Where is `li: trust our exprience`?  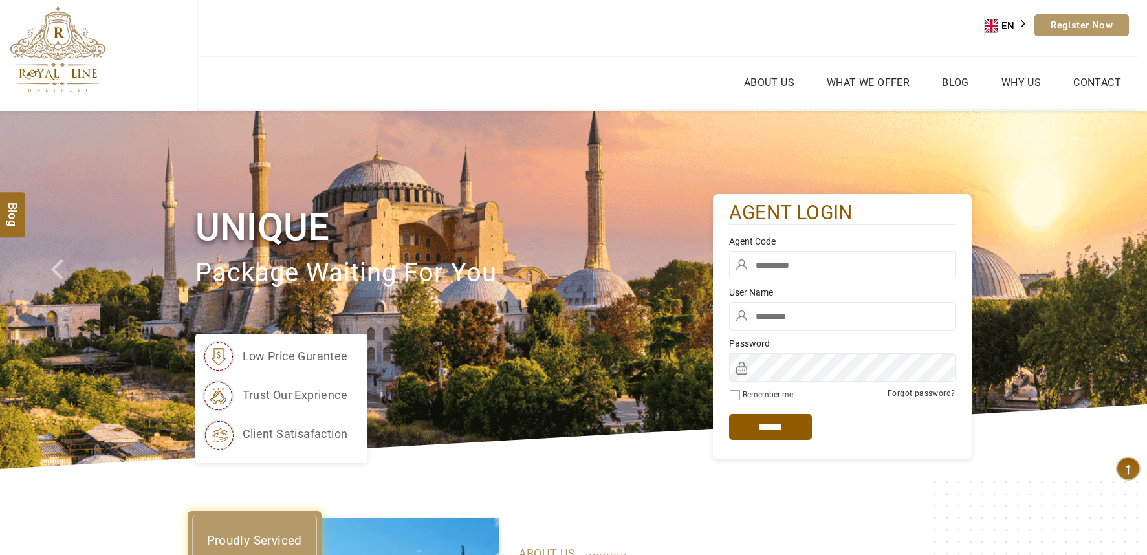
li: trust our exprience is located at coordinates (275, 395).